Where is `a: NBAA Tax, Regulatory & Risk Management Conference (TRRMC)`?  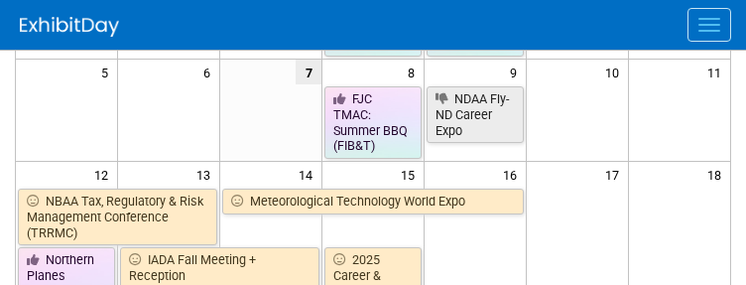
a: NBAA Tax, Regulatory & Risk Management Conference (TRRMC) is located at coordinates (117, 216).